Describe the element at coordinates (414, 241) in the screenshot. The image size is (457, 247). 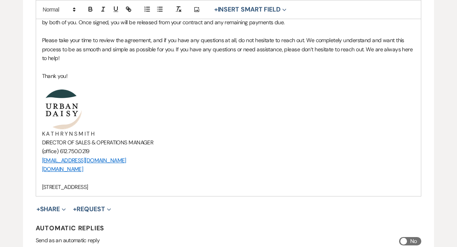
I see `span: No` at that location.